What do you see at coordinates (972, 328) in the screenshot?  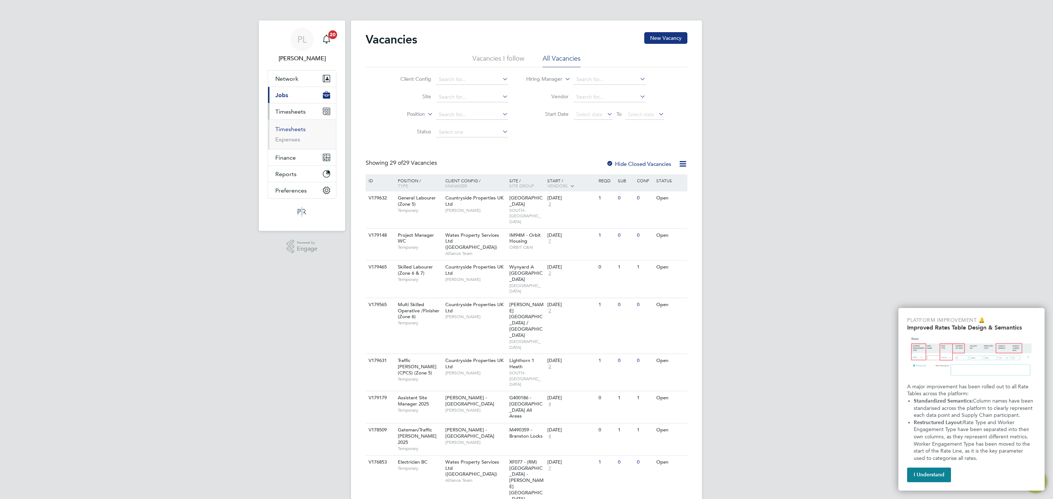 I see `h2: Improved Rates Table Design & Semantics` at bounding box center [972, 328].